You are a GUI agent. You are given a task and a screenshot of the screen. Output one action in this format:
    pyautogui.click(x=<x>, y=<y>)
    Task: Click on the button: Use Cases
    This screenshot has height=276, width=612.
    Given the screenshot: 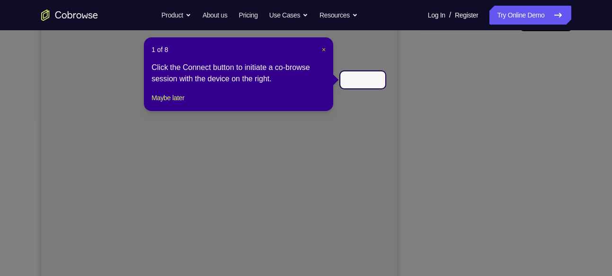 What is the action you would take?
    pyautogui.click(x=289, y=15)
    